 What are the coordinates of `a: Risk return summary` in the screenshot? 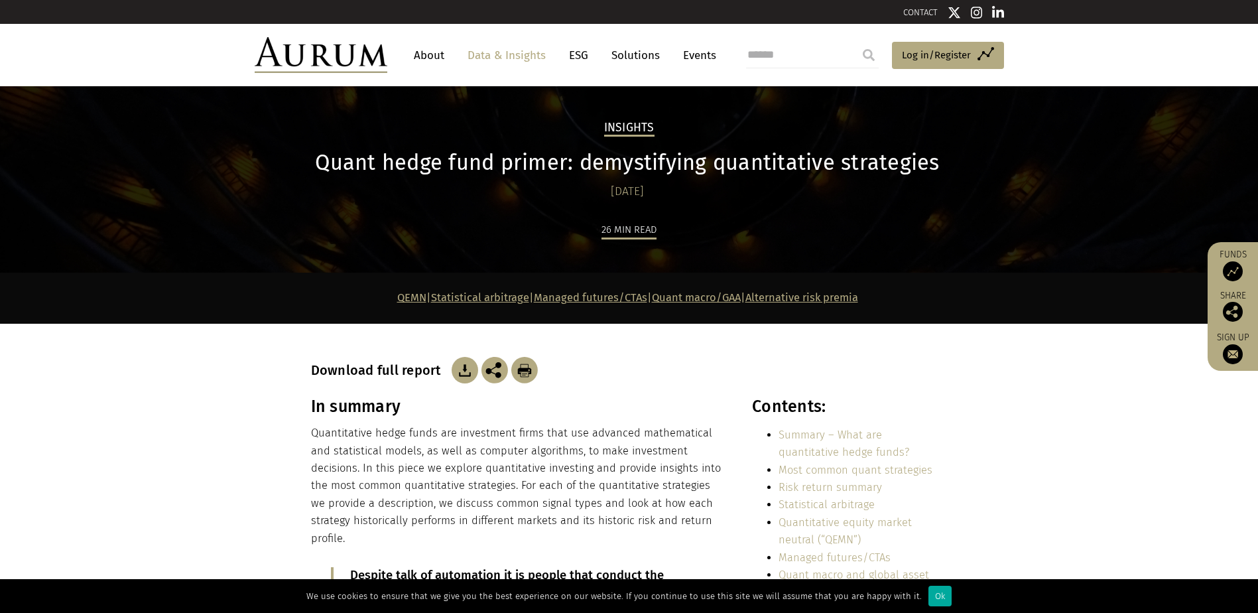 It's located at (830, 487).